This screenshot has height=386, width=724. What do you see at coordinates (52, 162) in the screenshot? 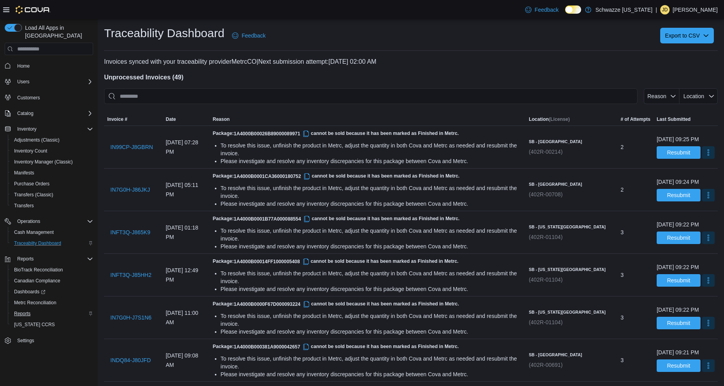
I see `button: Inventory Manager (Classic)` at bounding box center [52, 162].